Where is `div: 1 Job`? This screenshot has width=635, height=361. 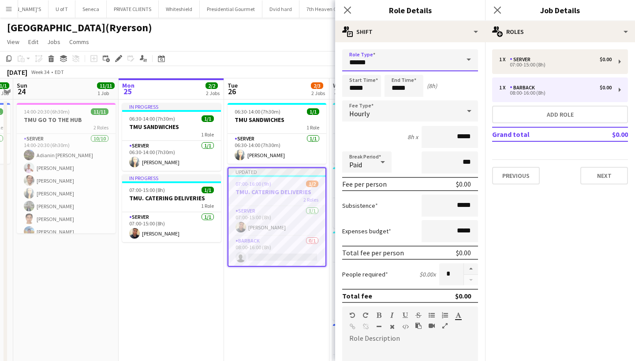
div: 1 Job is located at coordinates (106, 93).